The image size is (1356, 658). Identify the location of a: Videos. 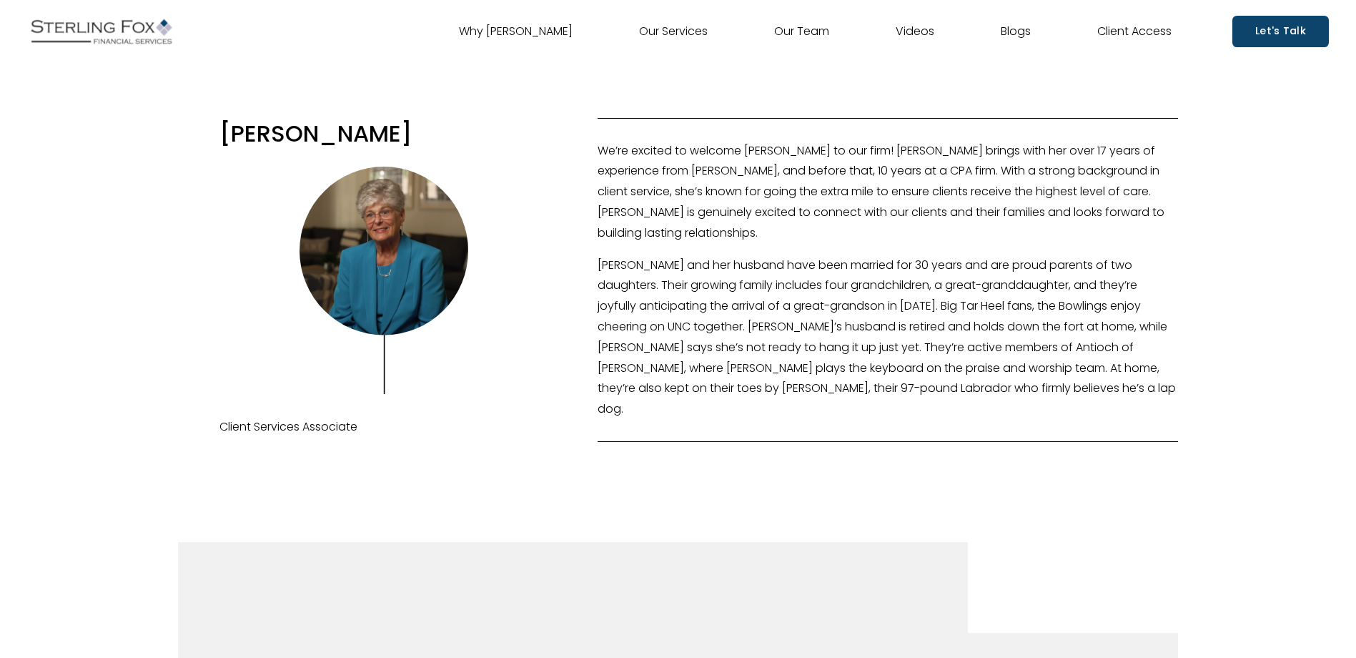
(915, 31).